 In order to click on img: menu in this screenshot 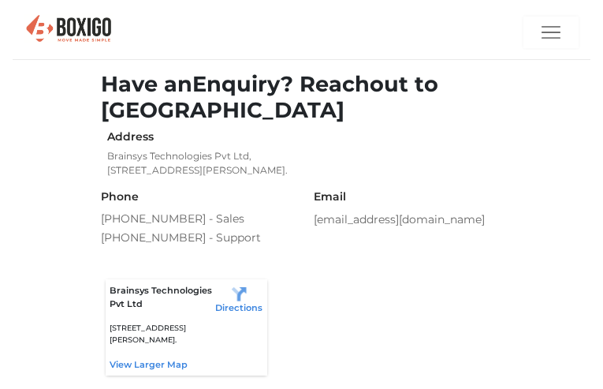, I will do `click(551, 32)`.